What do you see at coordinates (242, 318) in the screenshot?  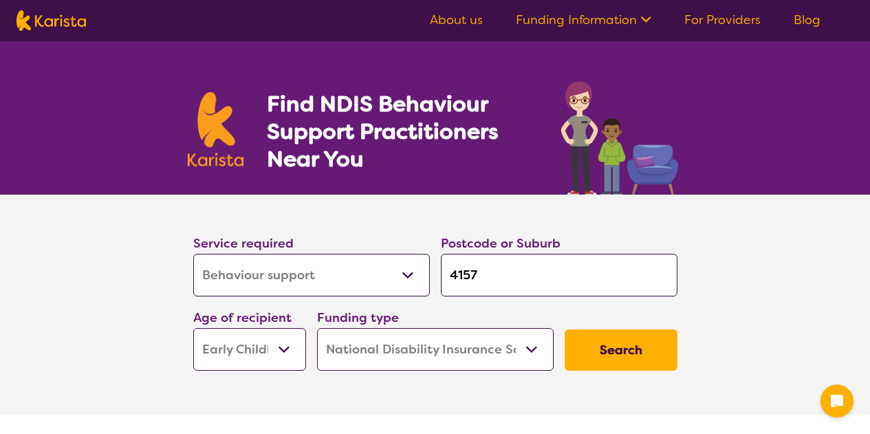 I see `label: Age of recipient` at bounding box center [242, 318].